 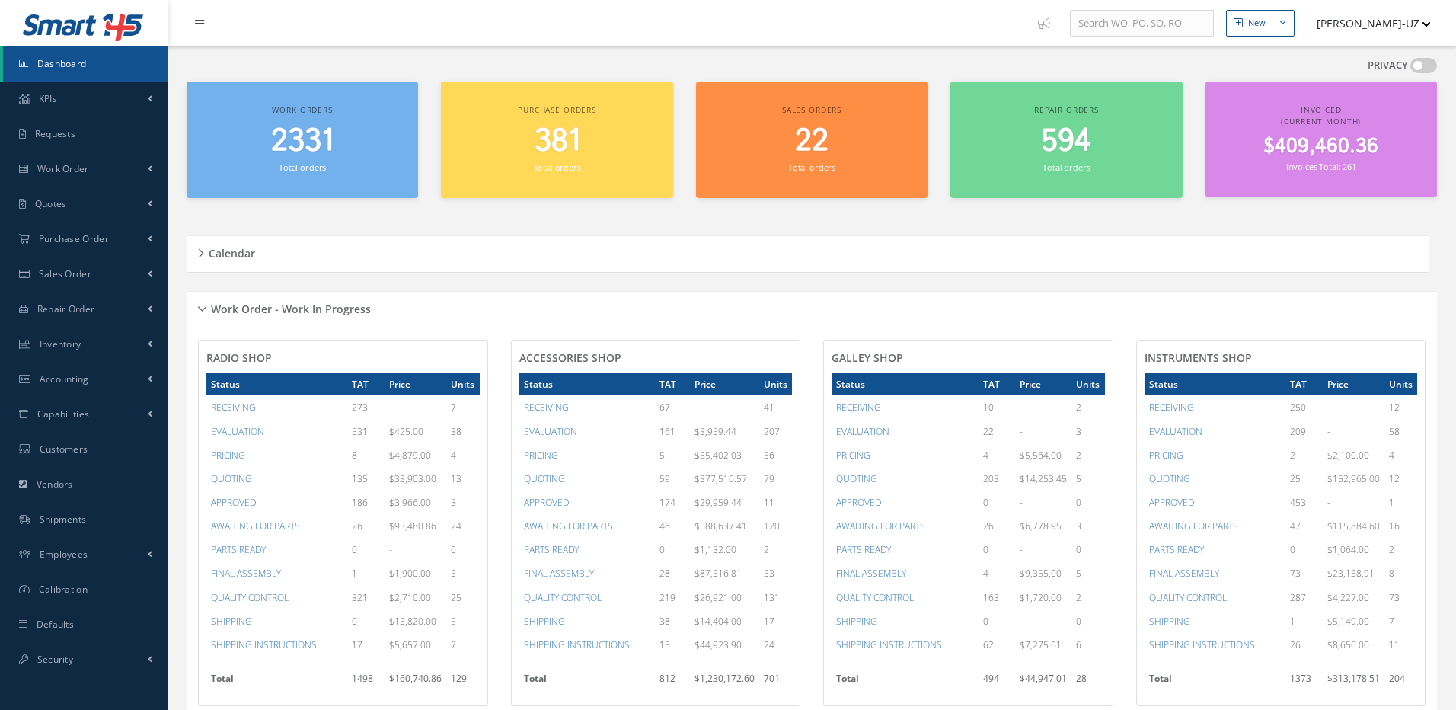 What do you see at coordinates (997, 478) in the screenshot?
I see `td: 203` at bounding box center [997, 478].